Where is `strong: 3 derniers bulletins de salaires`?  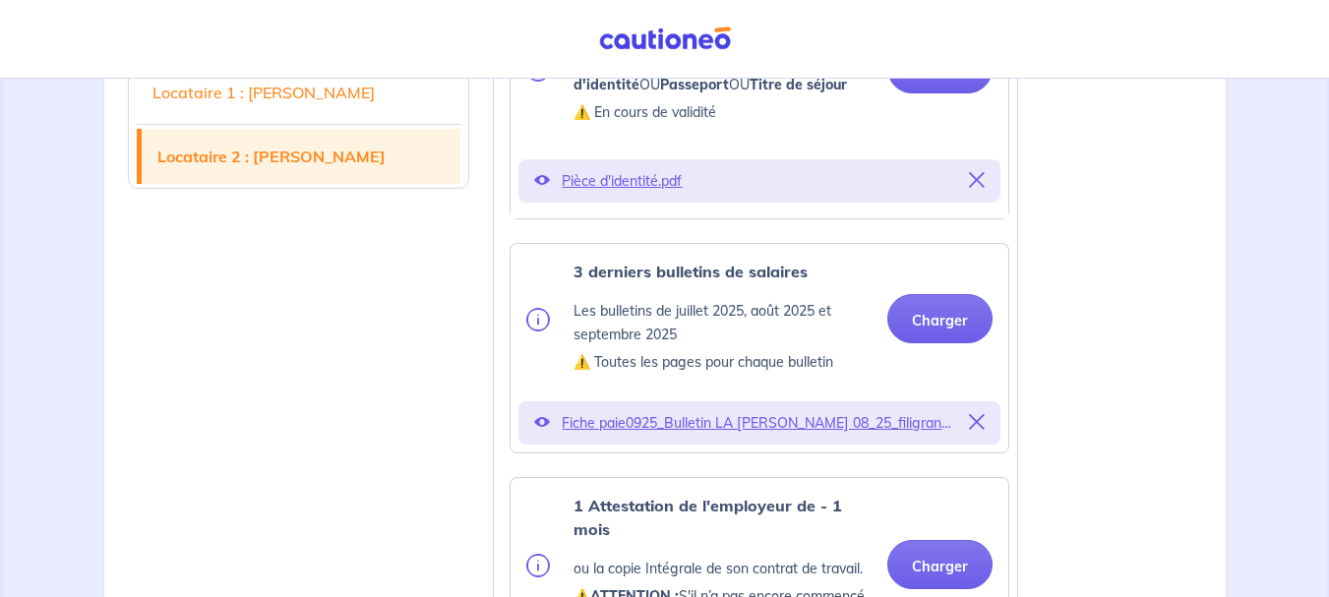
strong: 3 derniers bulletins de salaires is located at coordinates (691, 272).